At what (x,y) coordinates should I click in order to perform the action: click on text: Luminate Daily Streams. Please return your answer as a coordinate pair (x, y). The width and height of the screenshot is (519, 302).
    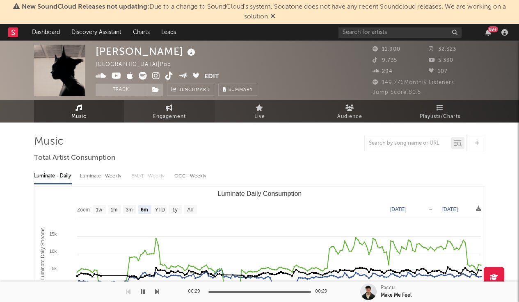
    Looking at the image, I should click on (42, 253).